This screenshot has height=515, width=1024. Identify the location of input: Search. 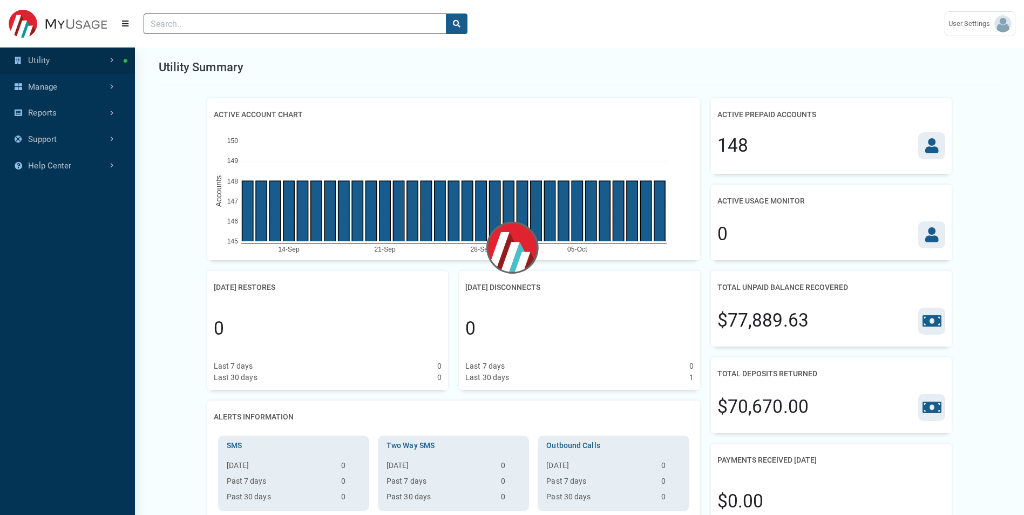
(295, 24).